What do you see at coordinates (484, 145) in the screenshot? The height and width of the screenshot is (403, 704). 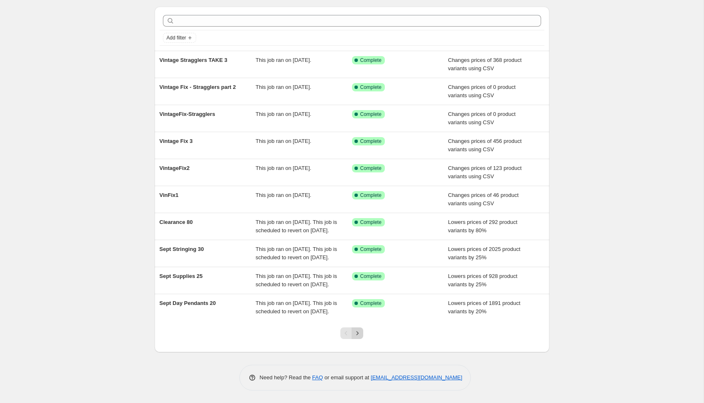 I see `span: Changes prices of 456 product variants using CSV` at bounding box center [484, 145].